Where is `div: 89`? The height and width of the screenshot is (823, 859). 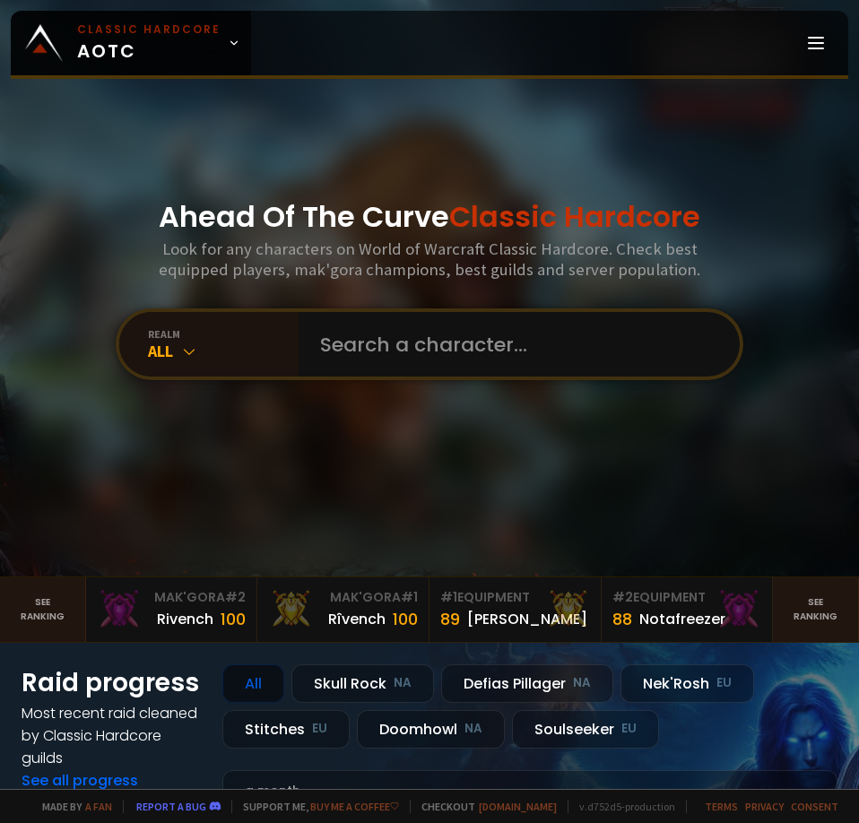
div: 89 is located at coordinates (450, 619).